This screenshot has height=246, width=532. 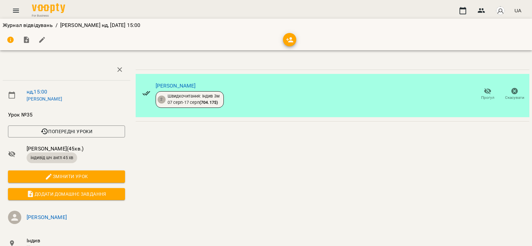 I want to click on span: Прогул, so click(x=488, y=97).